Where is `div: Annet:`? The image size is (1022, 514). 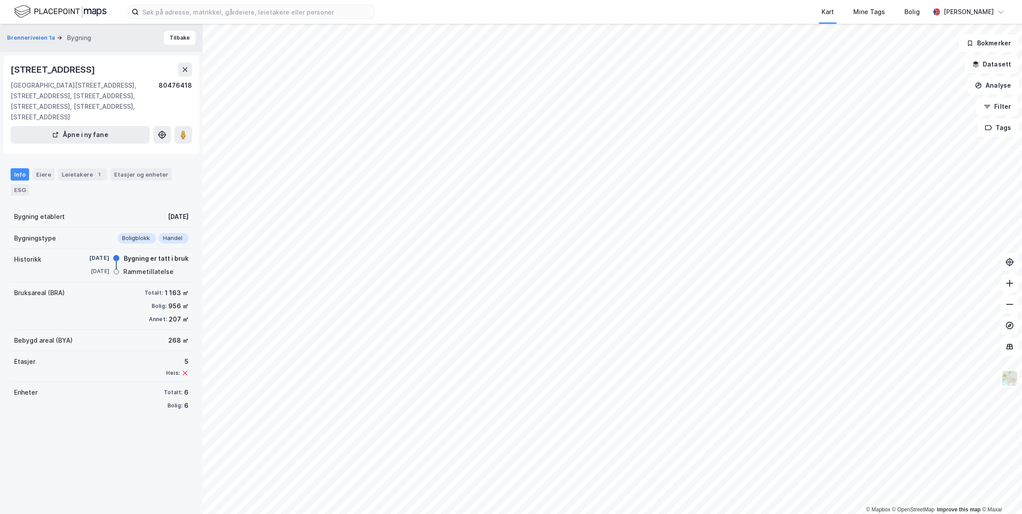 div: Annet: is located at coordinates (158, 319).